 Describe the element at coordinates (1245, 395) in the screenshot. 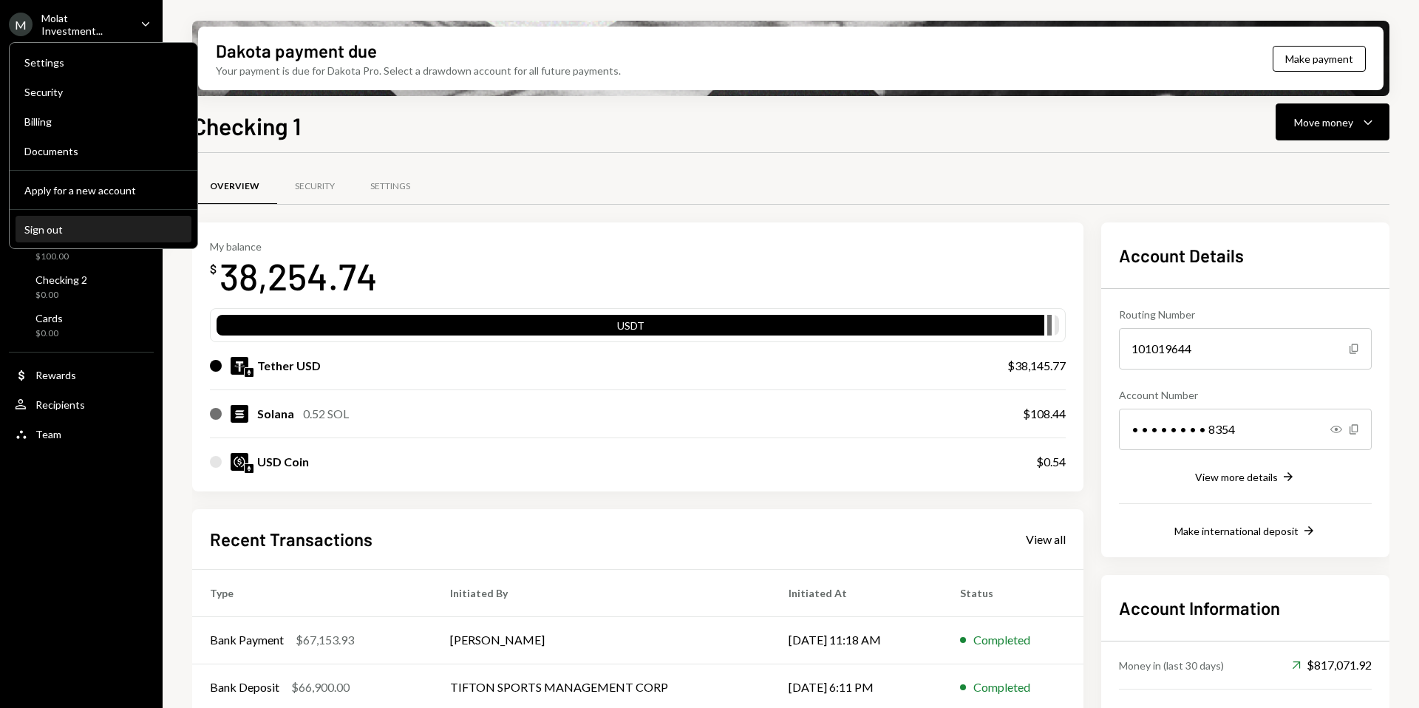

I see `div: Account Number` at that location.